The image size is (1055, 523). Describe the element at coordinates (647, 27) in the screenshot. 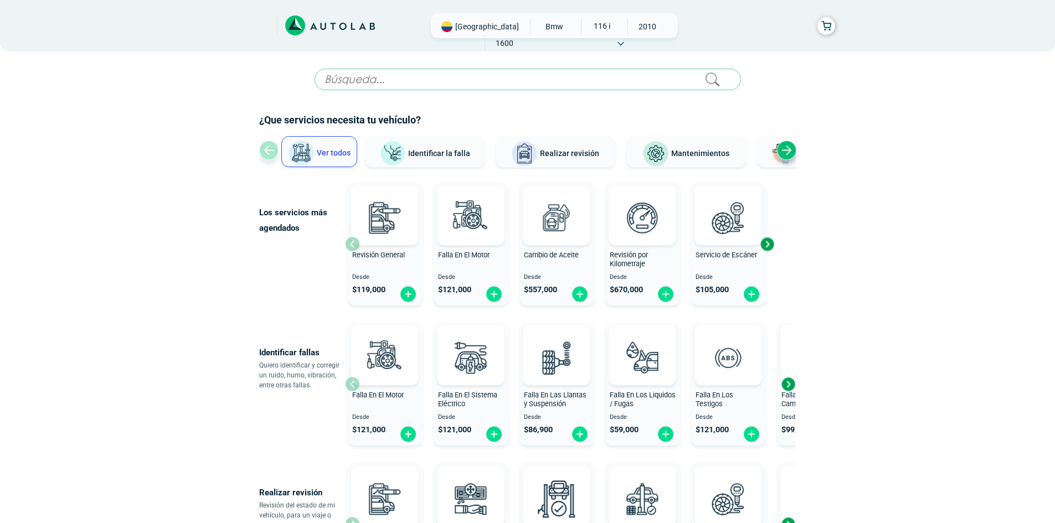

I see `span: 2010` at that location.